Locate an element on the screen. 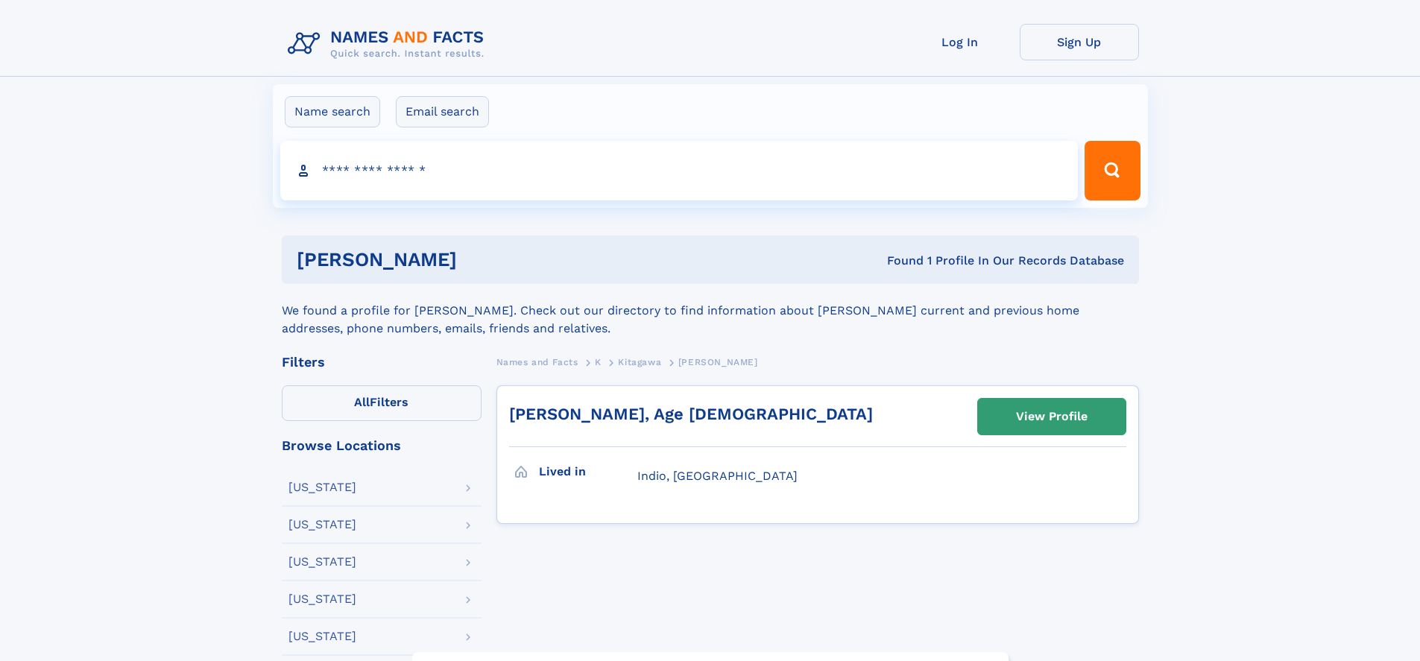 Image resolution: width=1420 pixels, height=661 pixels. div: Filters is located at coordinates (382, 362).